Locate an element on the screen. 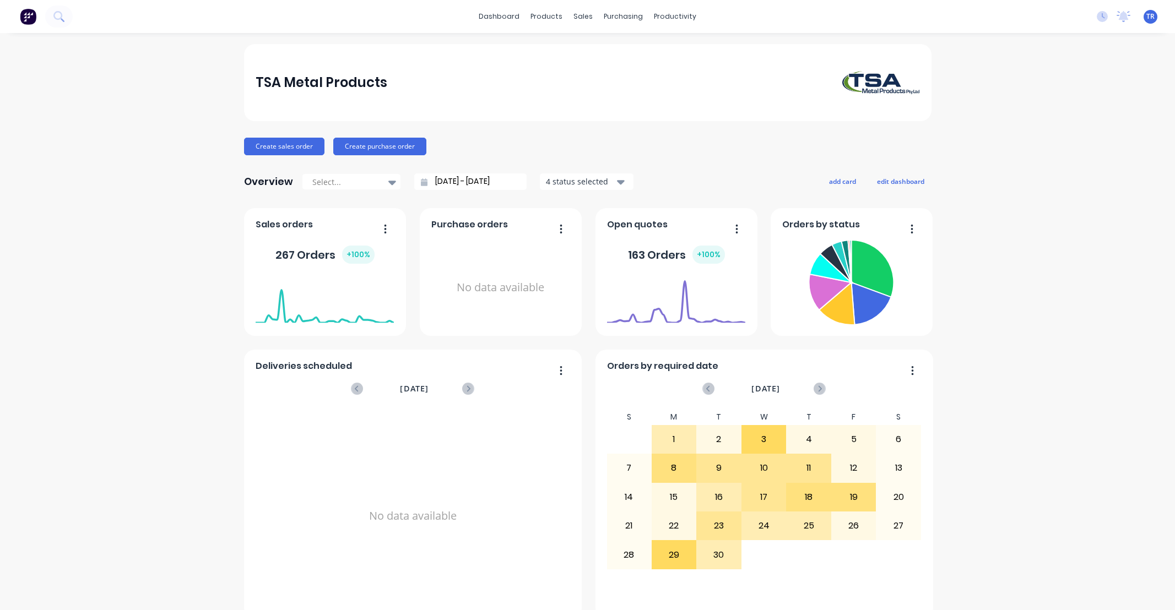 The width and height of the screenshot is (1175, 610). div: 25 is located at coordinates (809, 526).